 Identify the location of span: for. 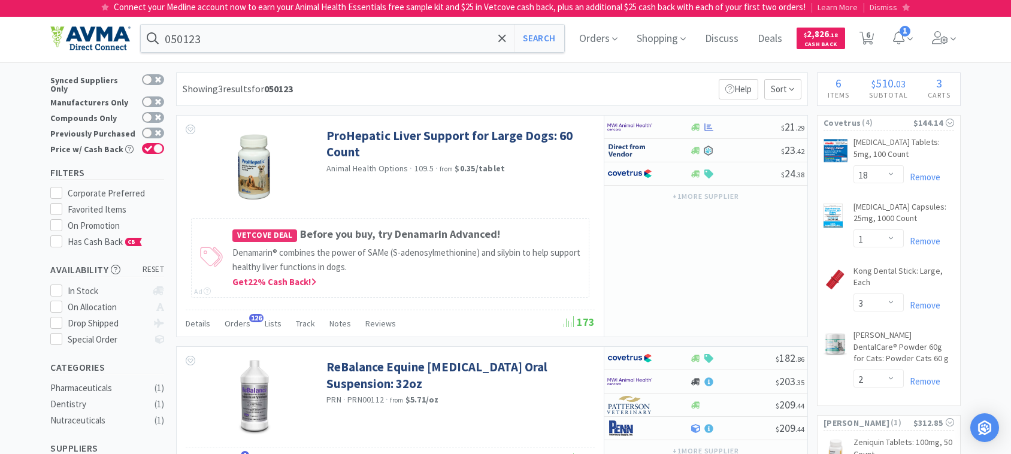
(272, 89).